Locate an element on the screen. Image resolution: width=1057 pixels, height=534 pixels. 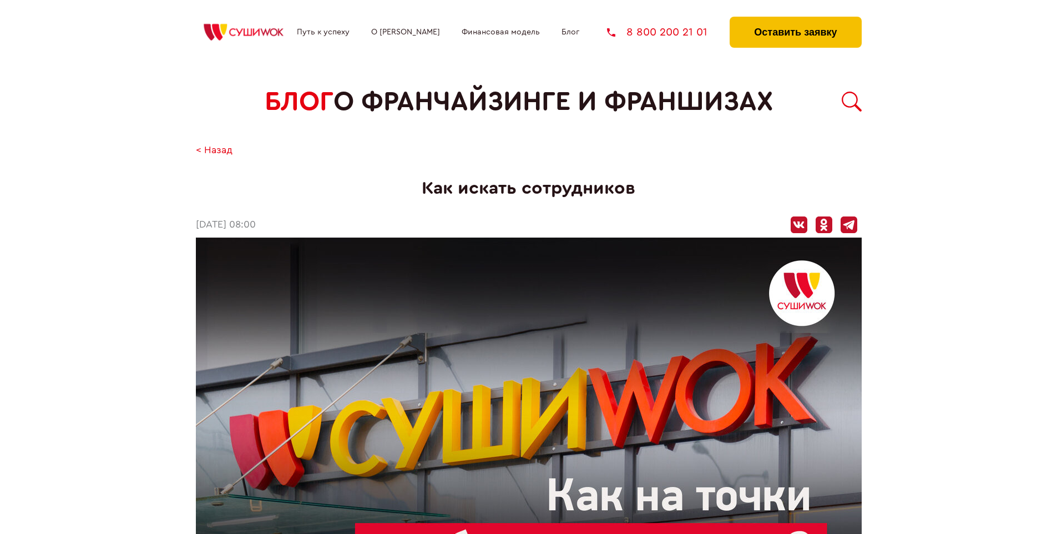
span: БЛОГ is located at coordinates (299, 102).